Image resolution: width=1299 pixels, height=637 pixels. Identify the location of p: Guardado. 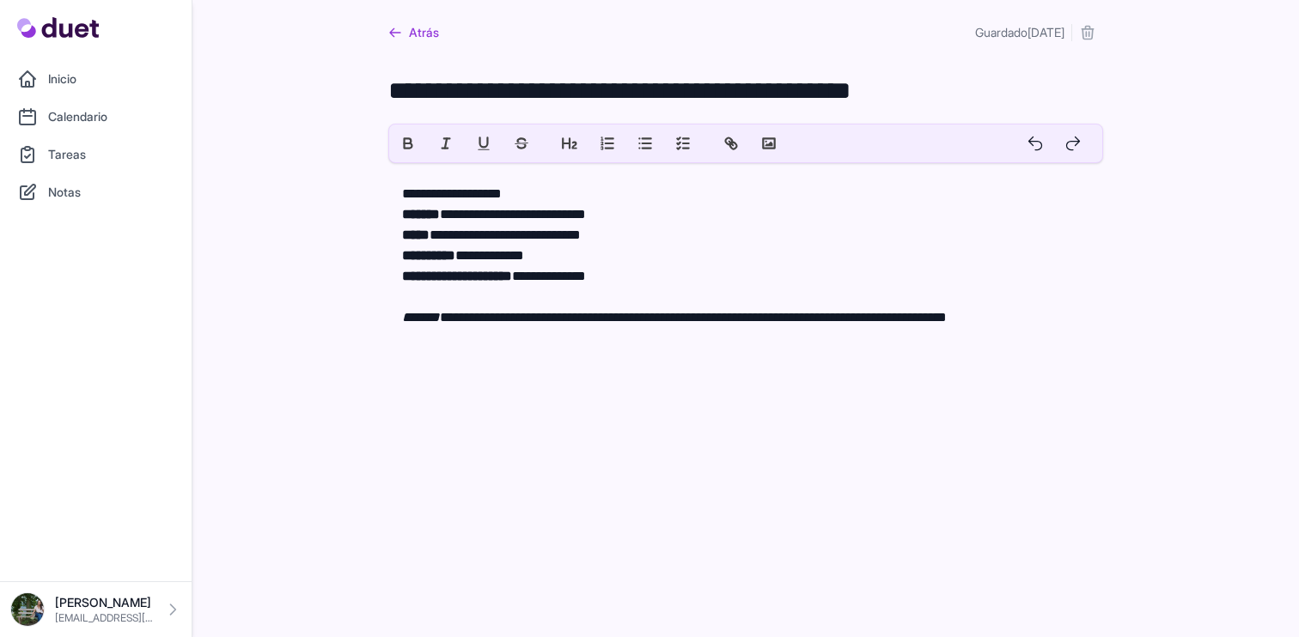
(1019, 33).